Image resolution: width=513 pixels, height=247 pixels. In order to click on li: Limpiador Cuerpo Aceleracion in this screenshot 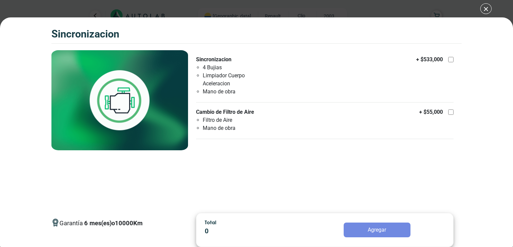, I will do `click(238, 80)`.